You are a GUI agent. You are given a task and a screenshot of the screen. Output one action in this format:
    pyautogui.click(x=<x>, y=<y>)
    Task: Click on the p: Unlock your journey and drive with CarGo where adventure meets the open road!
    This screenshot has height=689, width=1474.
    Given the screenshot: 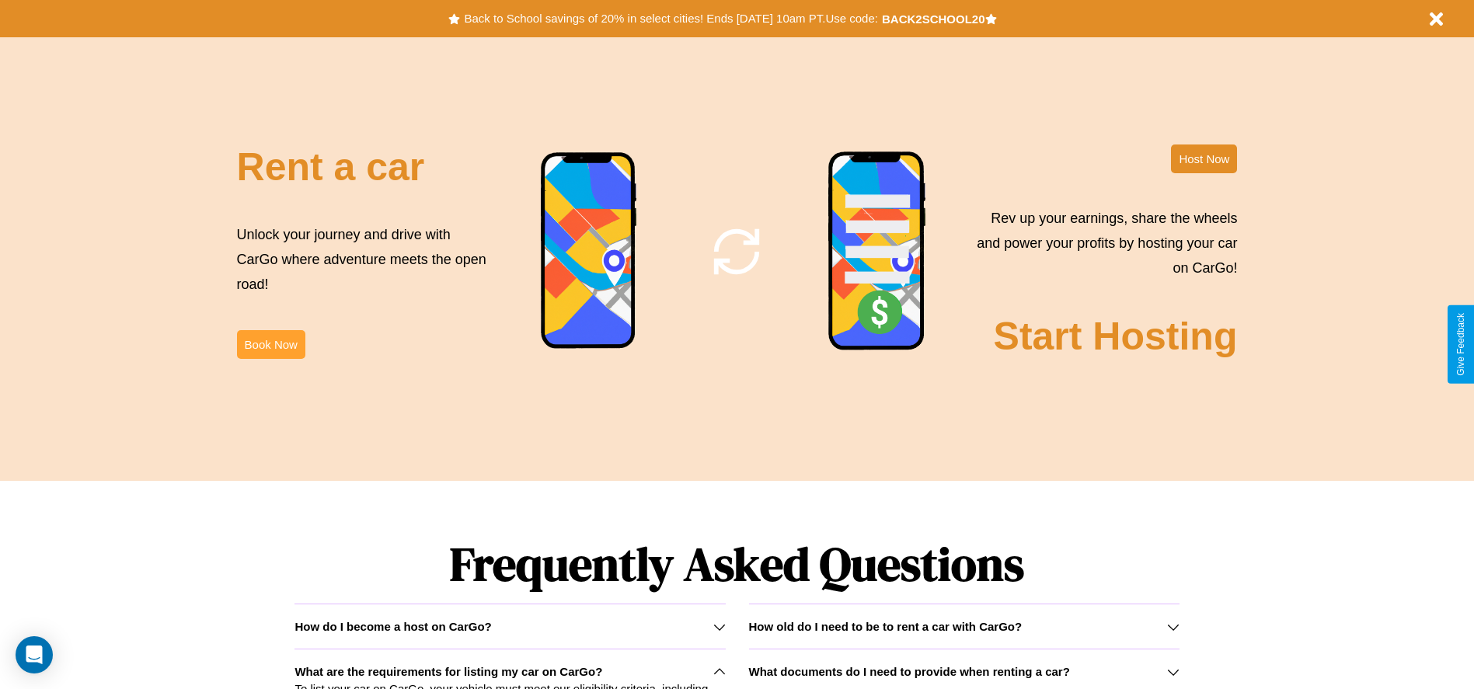 What is the action you would take?
    pyautogui.click(x=365, y=260)
    